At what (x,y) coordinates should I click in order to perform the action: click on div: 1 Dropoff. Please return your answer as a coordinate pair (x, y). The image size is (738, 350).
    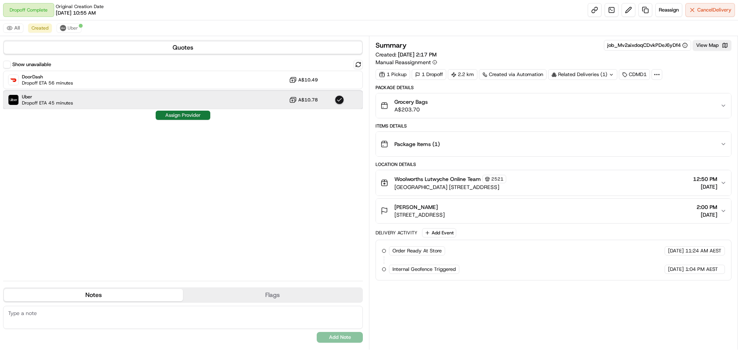
    Looking at the image, I should click on (429, 75).